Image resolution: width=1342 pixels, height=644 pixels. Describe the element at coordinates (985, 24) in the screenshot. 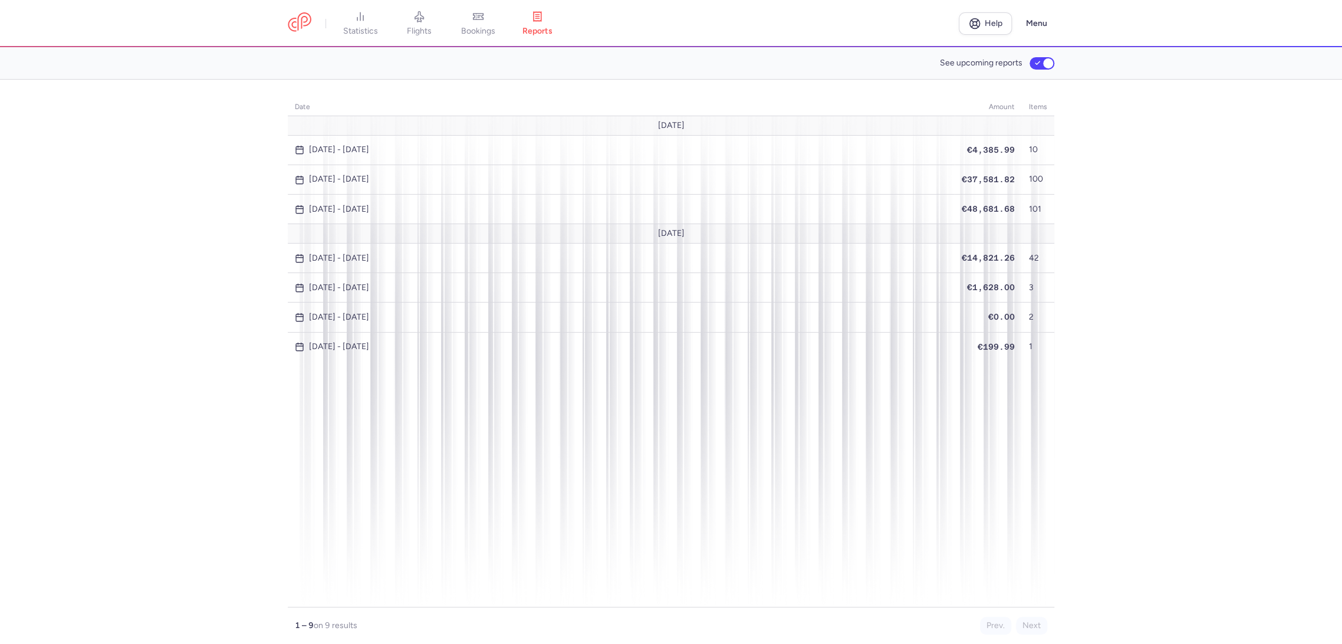

I see `a: Help` at that location.